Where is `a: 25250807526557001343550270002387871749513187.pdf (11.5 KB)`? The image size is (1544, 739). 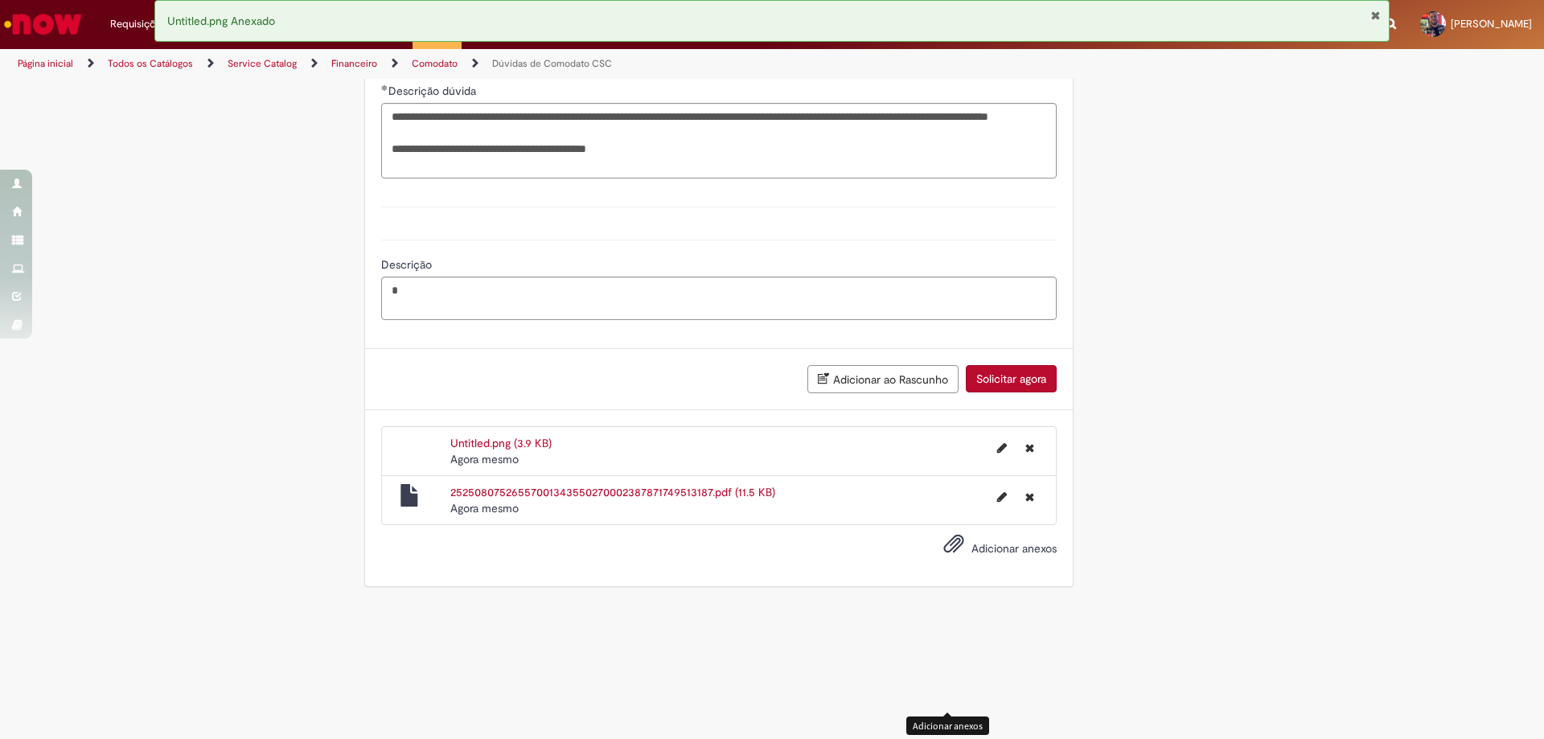
a: 25250807526557001343550270002387871749513187.pdf (11.5 KB) is located at coordinates (613, 492).